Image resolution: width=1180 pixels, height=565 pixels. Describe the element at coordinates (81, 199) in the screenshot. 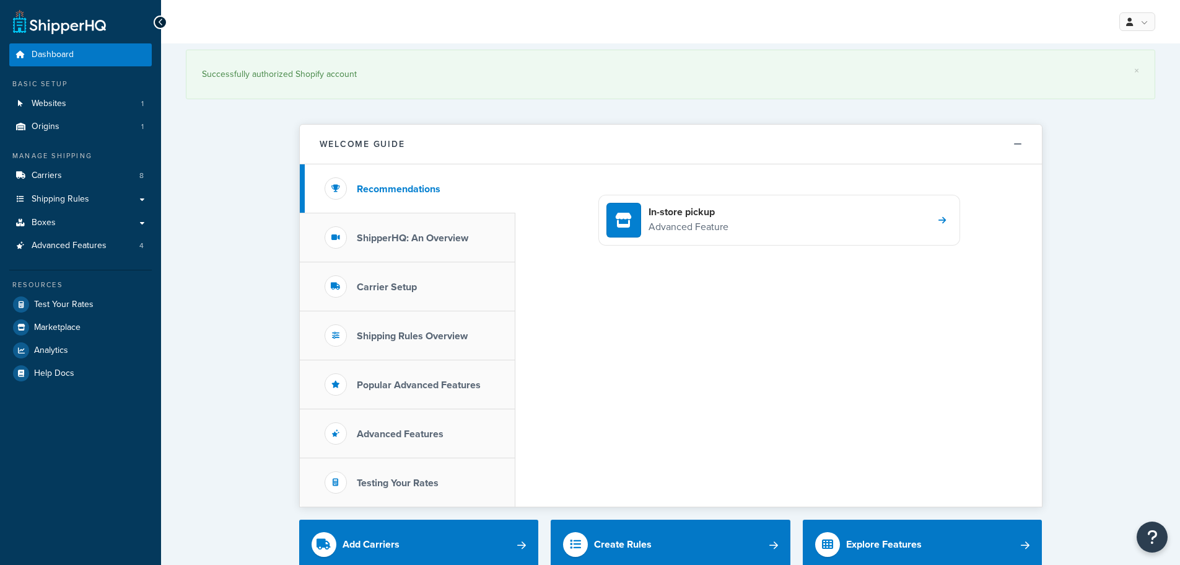

I see `li: Shipping Rules` at that location.